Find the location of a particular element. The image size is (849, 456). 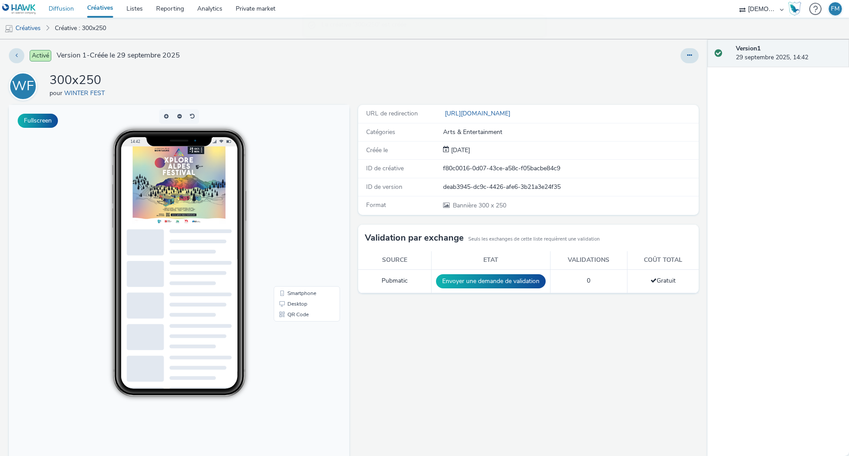

h3: Validation par exchange is located at coordinates (414, 238).